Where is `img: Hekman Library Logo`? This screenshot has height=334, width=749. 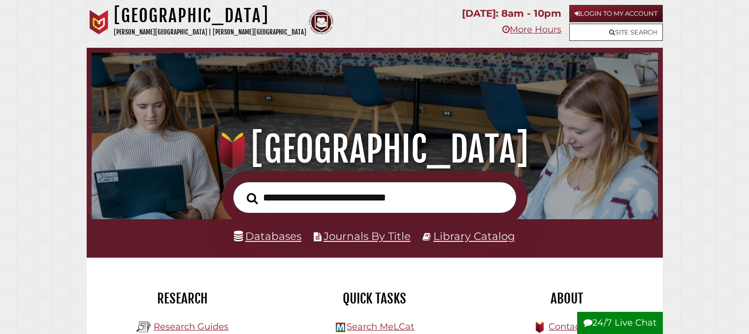
img: Hekman Library Logo is located at coordinates (340, 327).